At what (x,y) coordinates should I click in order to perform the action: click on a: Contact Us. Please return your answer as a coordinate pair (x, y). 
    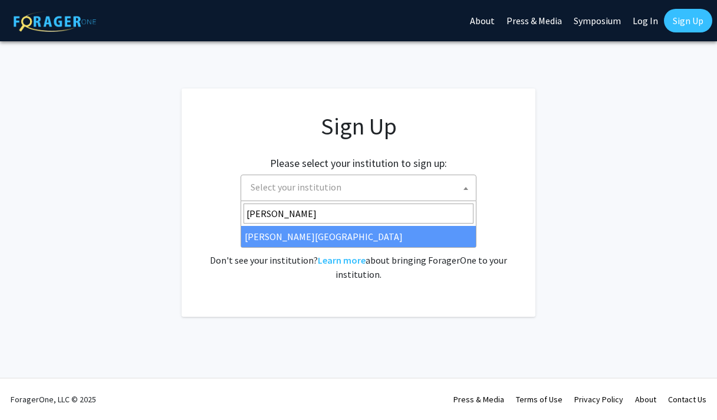
    Looking at the image, I should click on (687, 399).